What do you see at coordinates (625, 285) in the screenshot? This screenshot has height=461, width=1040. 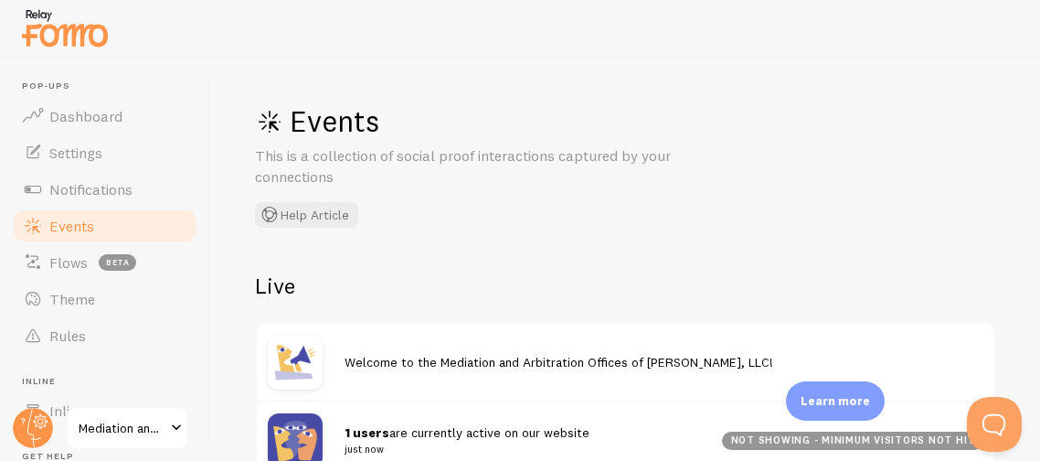 I see `h2: Live` at bounding box center [625, 285].